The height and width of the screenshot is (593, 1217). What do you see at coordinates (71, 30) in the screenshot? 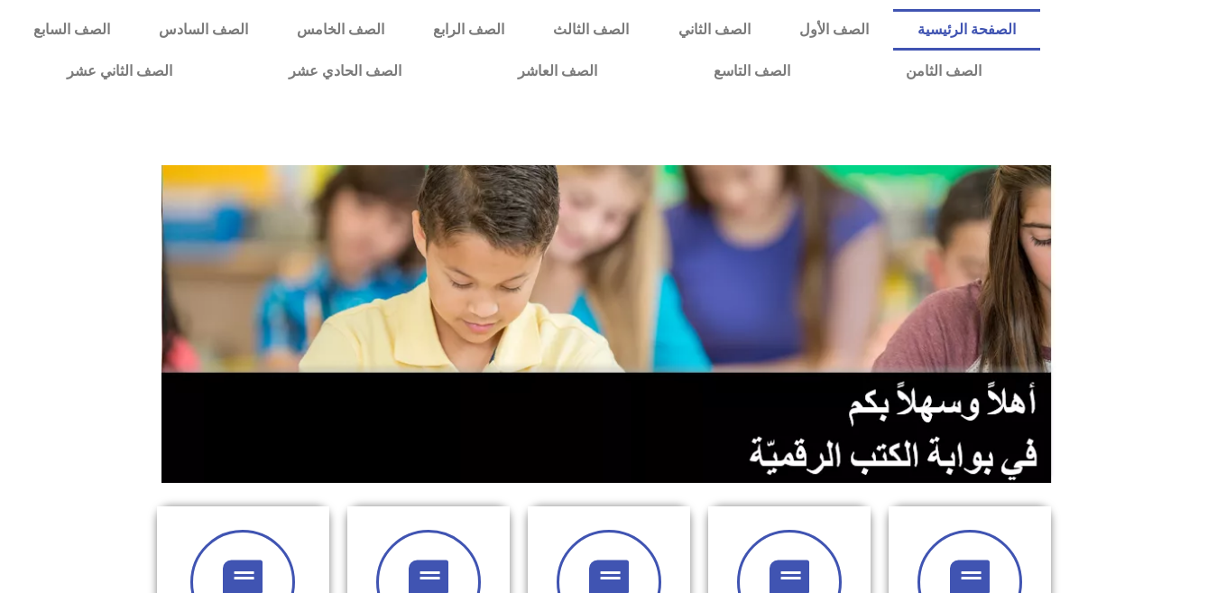
I see `a: الصف السابع` at bounding box center [71, 30].